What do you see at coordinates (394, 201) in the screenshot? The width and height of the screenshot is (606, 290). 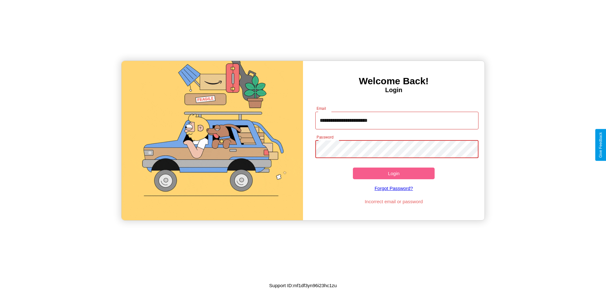 I see `p: Incorrect email or password` at bounding box center [394, 201].